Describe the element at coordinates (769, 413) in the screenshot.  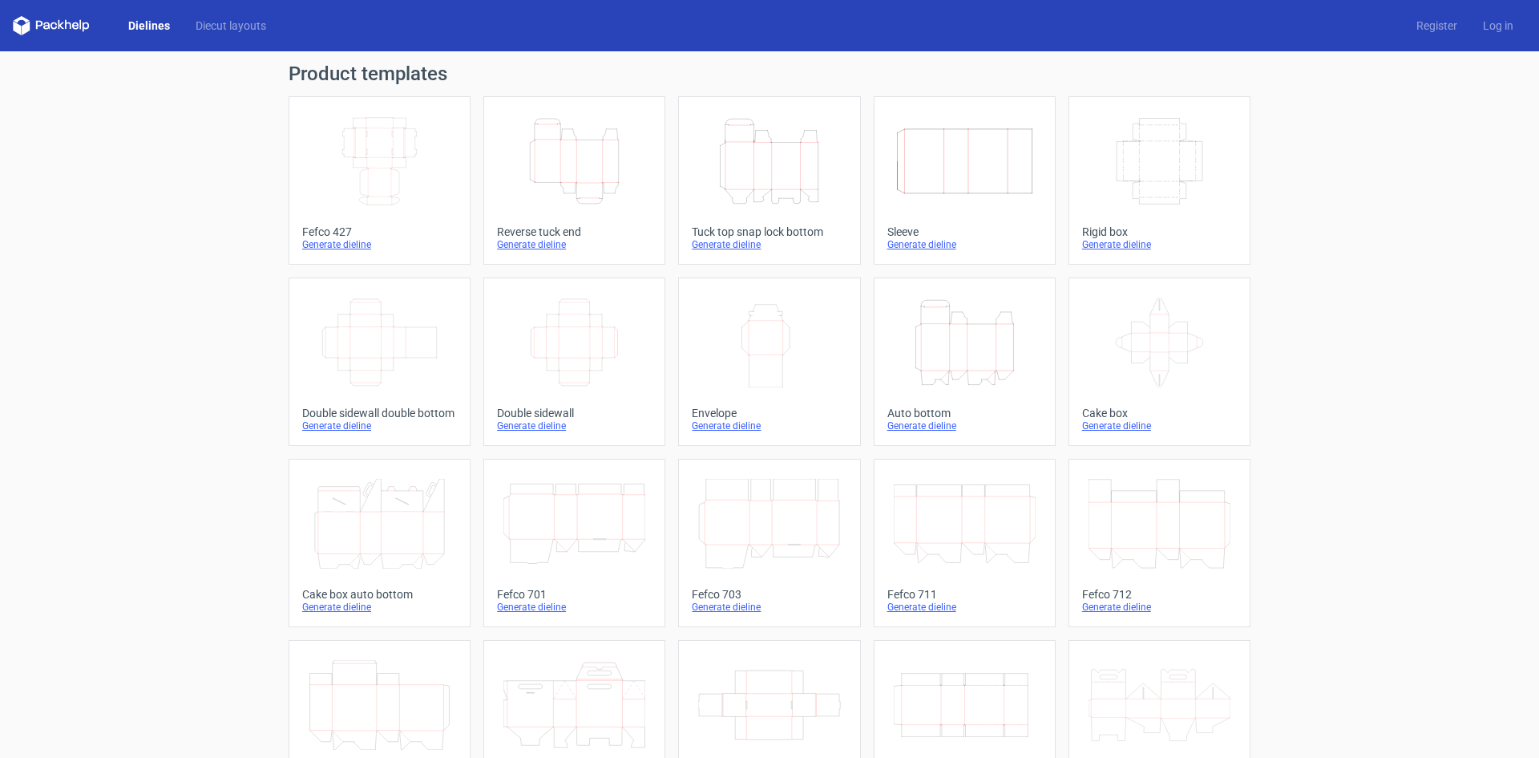
I see `div: Envelope` at that location.